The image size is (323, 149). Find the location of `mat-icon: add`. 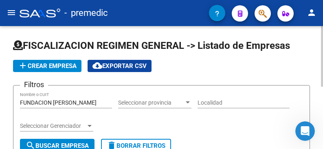

mat-icon: add is located at coordinates (23, 66).